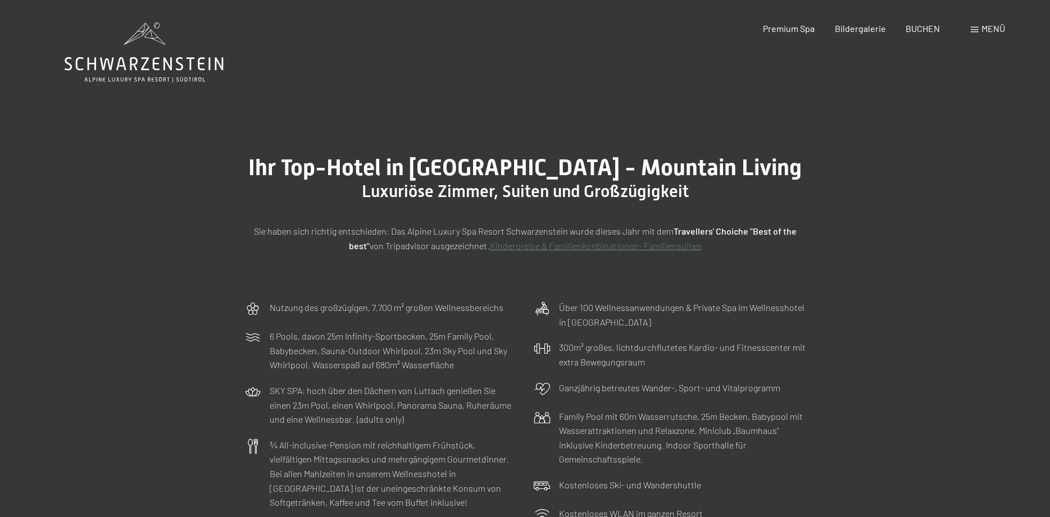  What do you see at coordinates (922, 28) in the screenshot?
I see `span: BUCHEN` at bounding box center [922, 28].